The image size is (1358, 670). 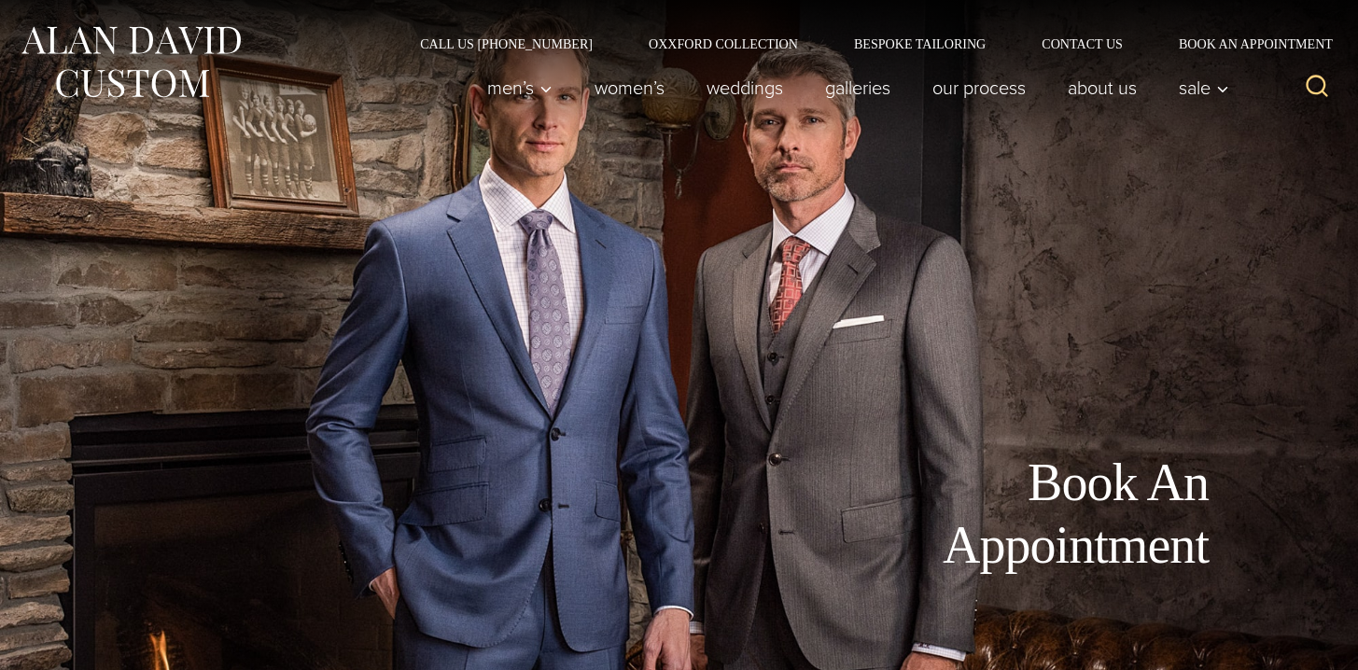 What do you see at coordinates (131, 62) in the screenshot?
I see `img: Alan David Custom` at bounding box center [131, 62].